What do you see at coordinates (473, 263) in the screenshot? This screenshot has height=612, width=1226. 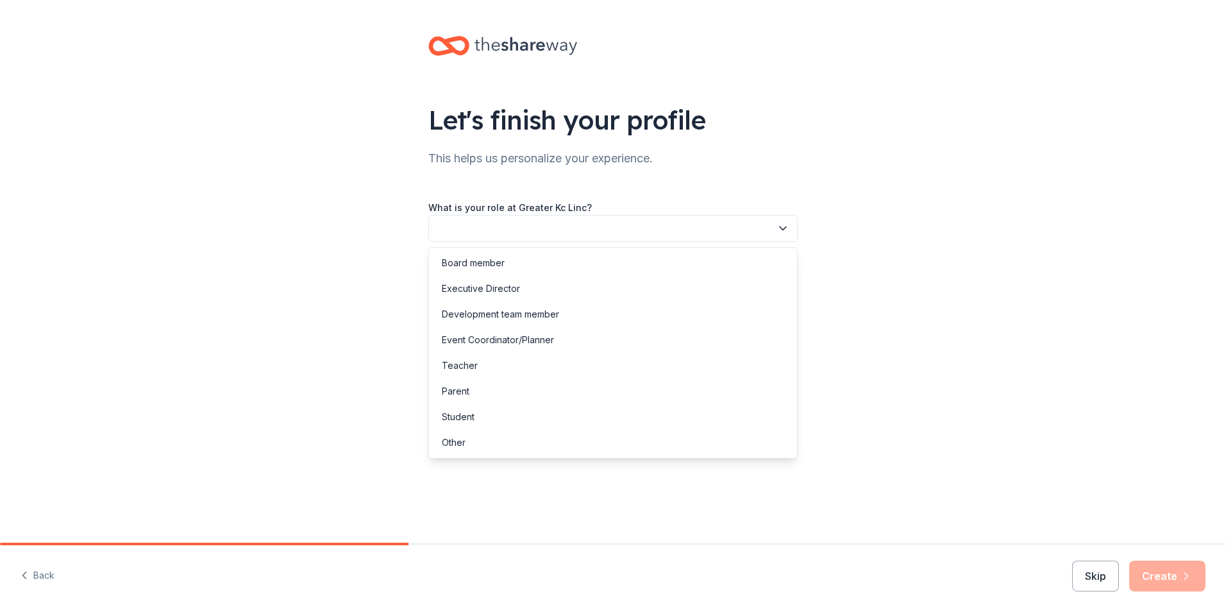 I see `div: Board member` at bounding box center [473, 263].